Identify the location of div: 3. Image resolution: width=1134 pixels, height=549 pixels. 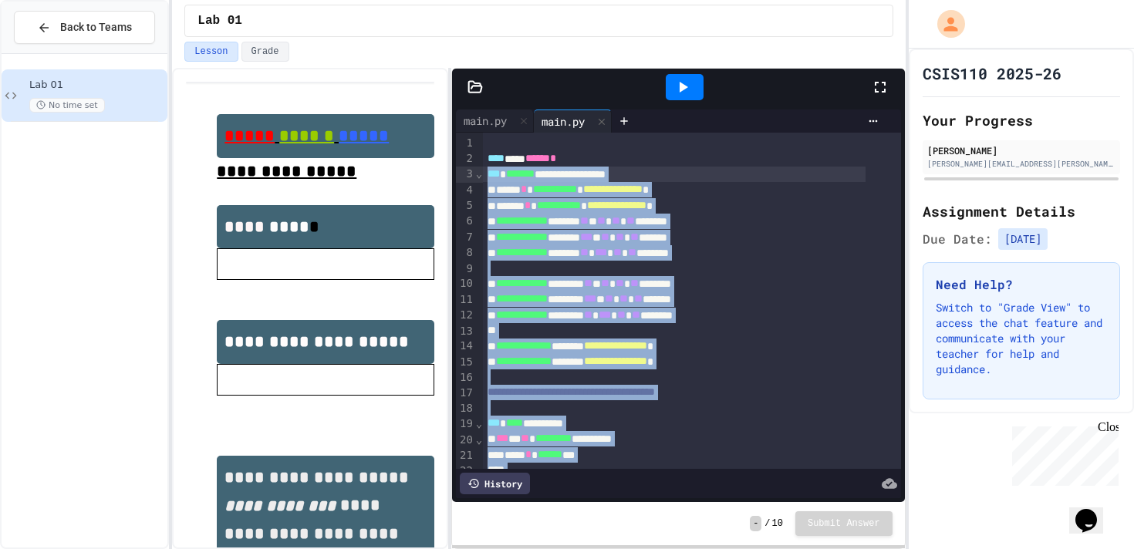
(465, 174).